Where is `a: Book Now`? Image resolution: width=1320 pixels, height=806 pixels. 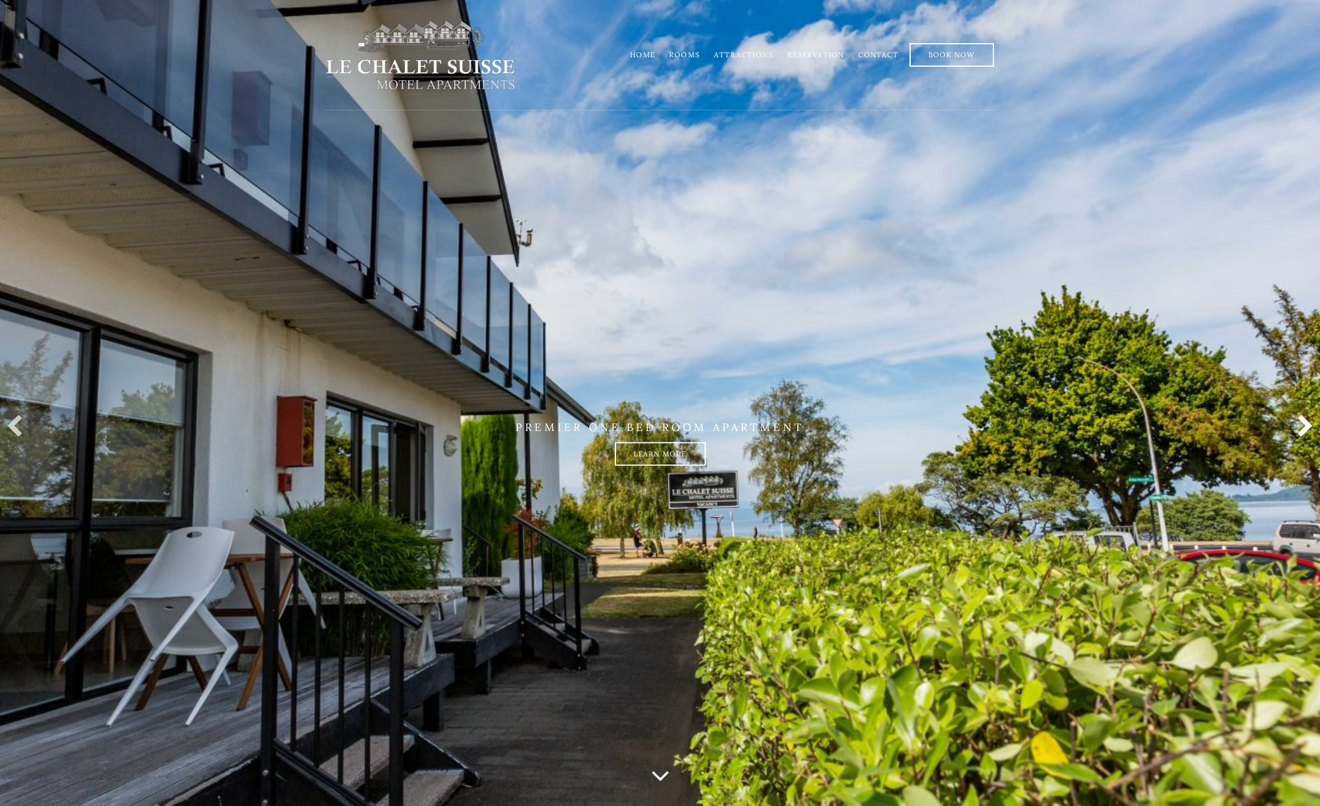
a: Book Now is located at coordinates (951, 55).